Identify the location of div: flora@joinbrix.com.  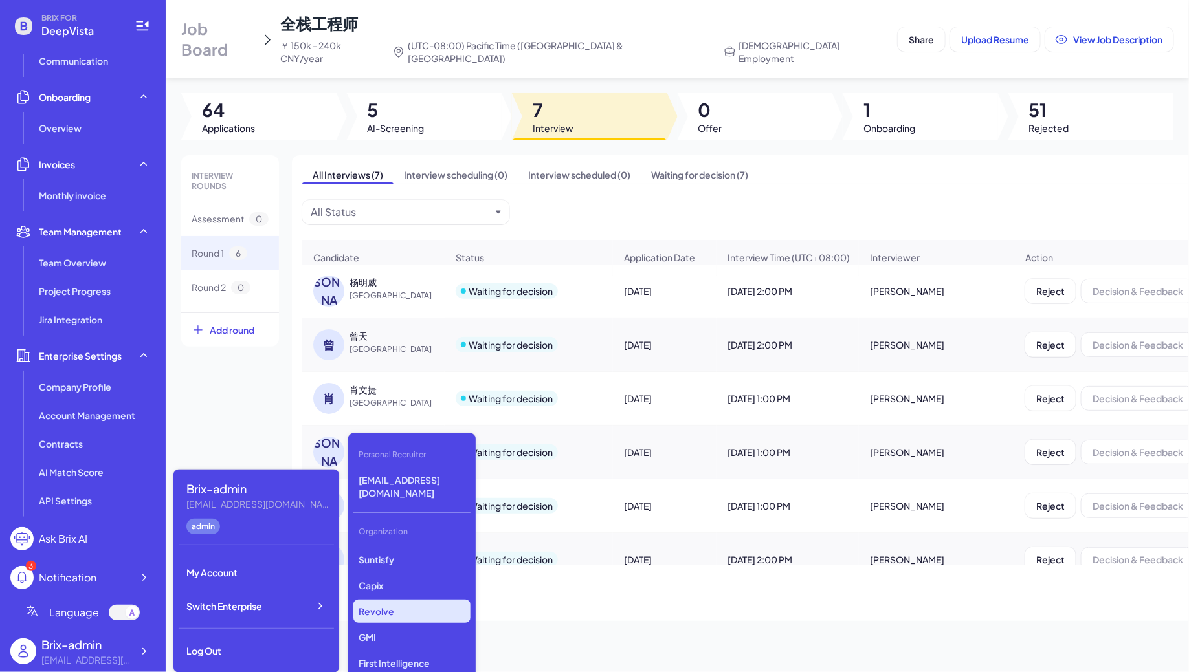
(258, 504).